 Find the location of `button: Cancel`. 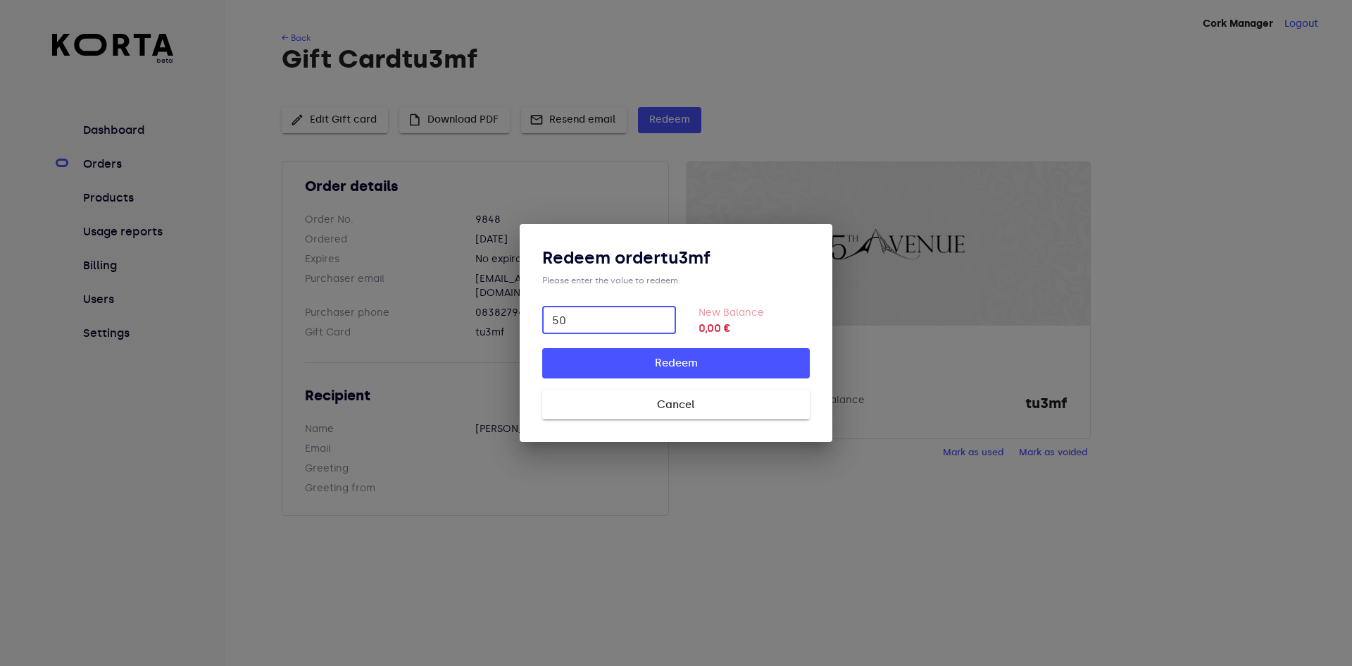

button: Cancel is located at coordinates (676, 404).